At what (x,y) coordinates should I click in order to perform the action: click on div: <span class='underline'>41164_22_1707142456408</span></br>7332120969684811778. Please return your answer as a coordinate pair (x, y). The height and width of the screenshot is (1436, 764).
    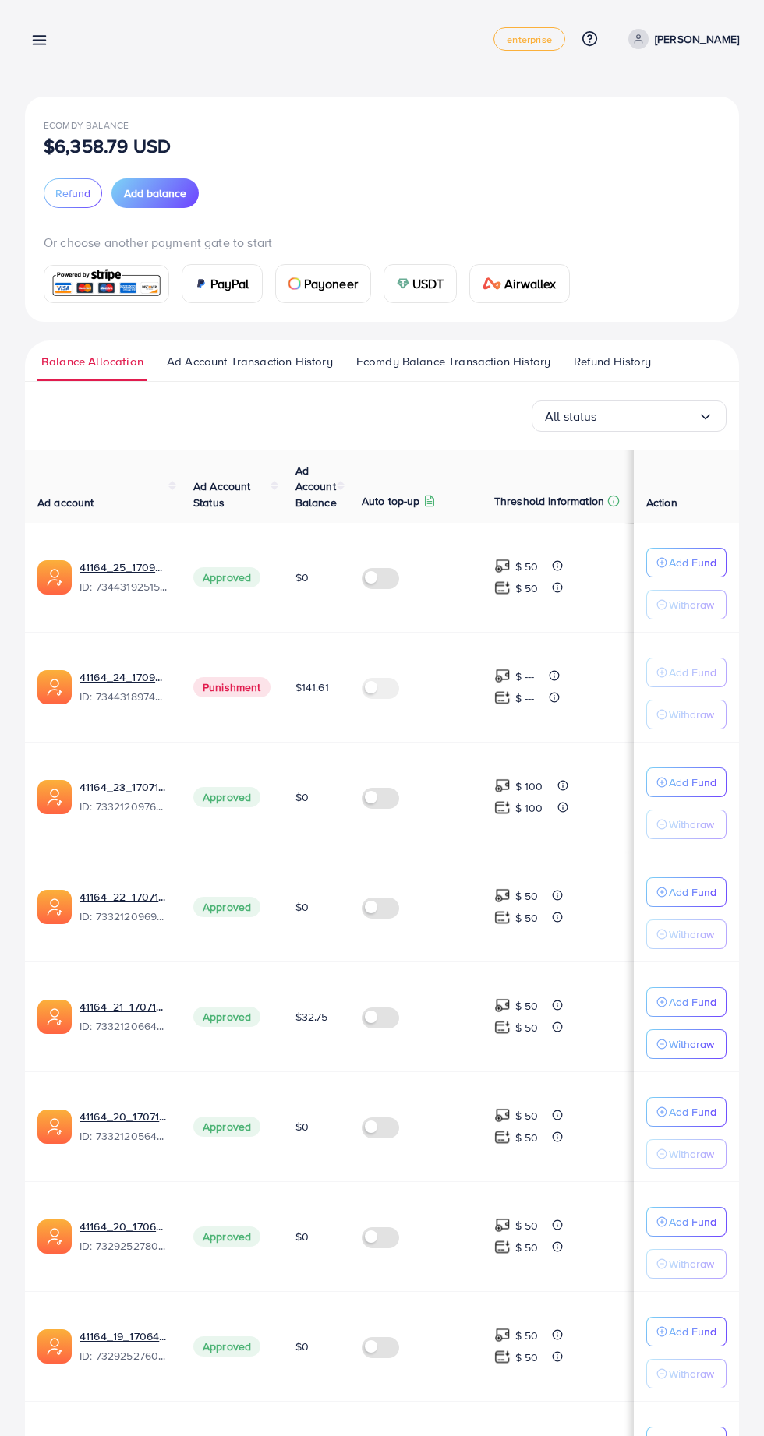
    Looking at the image, I should click on (124, 907).